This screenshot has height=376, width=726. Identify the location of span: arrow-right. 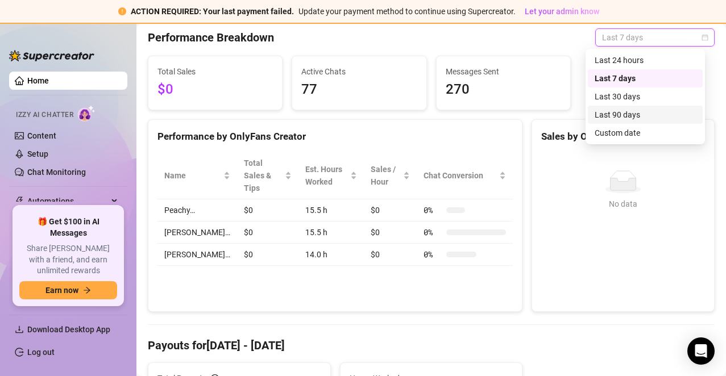
(87, 291).